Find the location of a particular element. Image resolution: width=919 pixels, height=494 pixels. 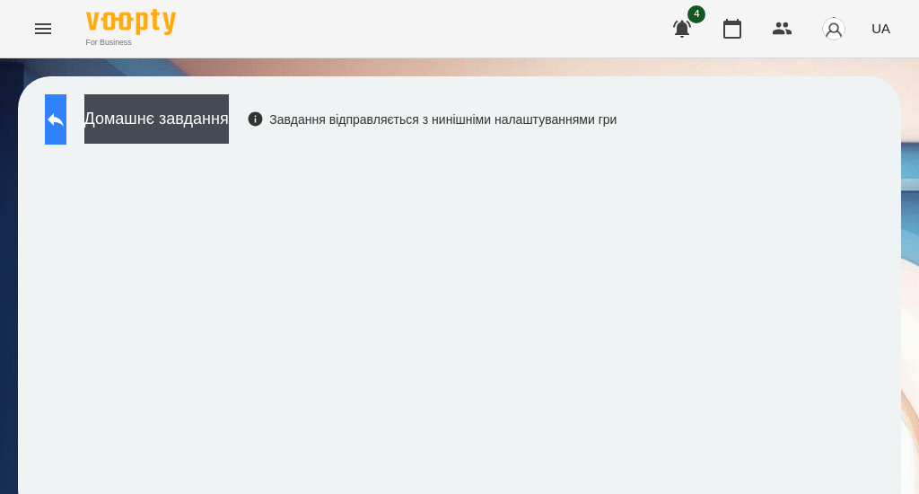

button: Домашнє завдання is located at coordinates (156, 119).